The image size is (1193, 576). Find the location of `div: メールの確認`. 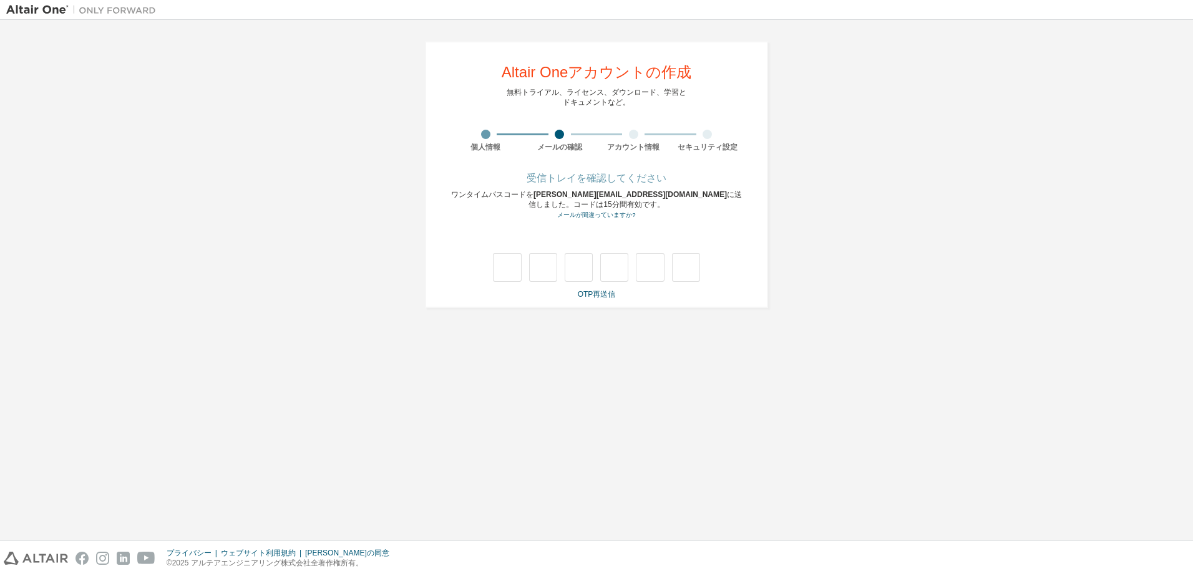

div: メールの確認 is located at coordinates (559, 147).